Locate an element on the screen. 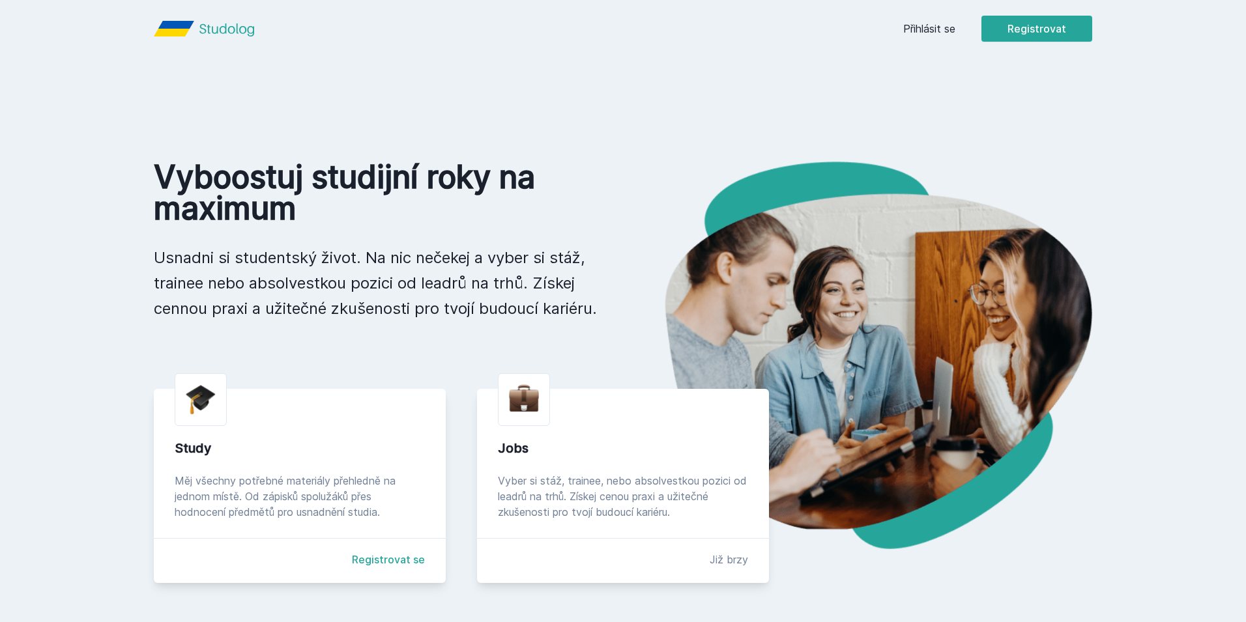 This screenshot has width=1246, height=622. a: Přihlásit se is located at coordinates (929, 29).